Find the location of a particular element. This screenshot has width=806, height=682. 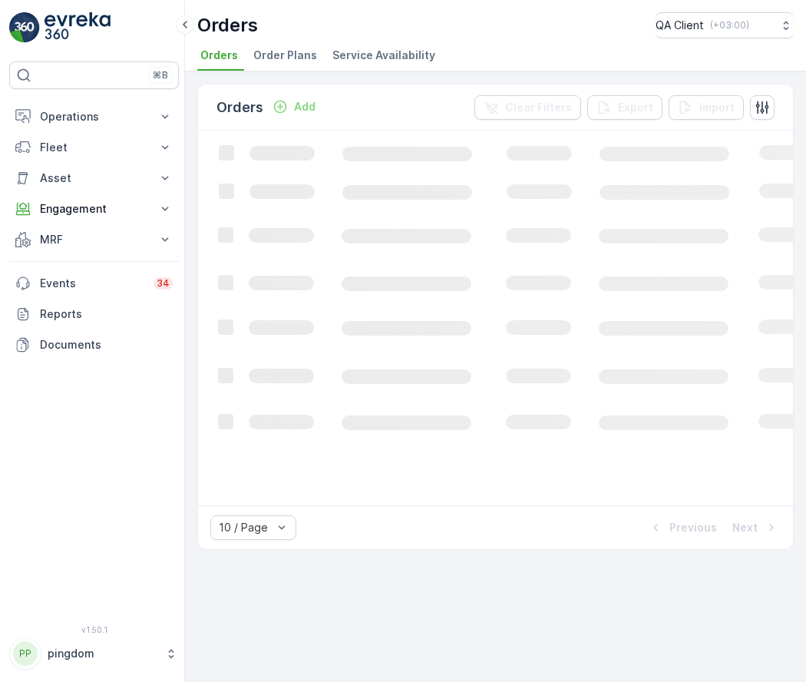

p: ( +03:00 ) is located at coordinates (729, 25).